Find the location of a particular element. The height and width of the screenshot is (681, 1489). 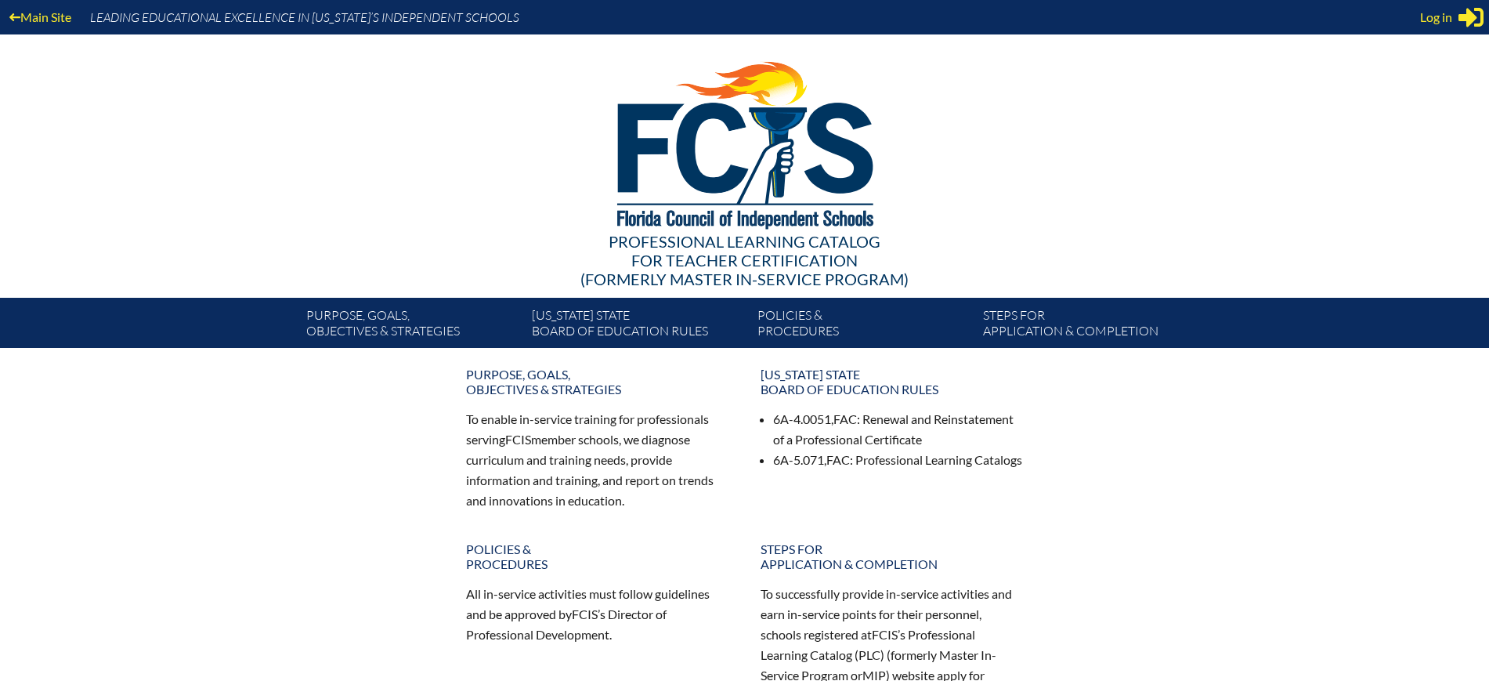

p: All in-service activities must follow guidelines and be approved by ’s Director of Professional D... is located at coordinates (598, 614).